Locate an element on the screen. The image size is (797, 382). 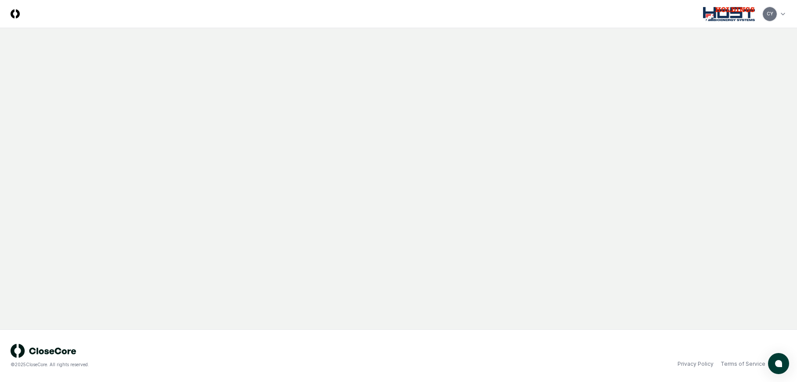
img: logo is located at coordinates (43, 351).